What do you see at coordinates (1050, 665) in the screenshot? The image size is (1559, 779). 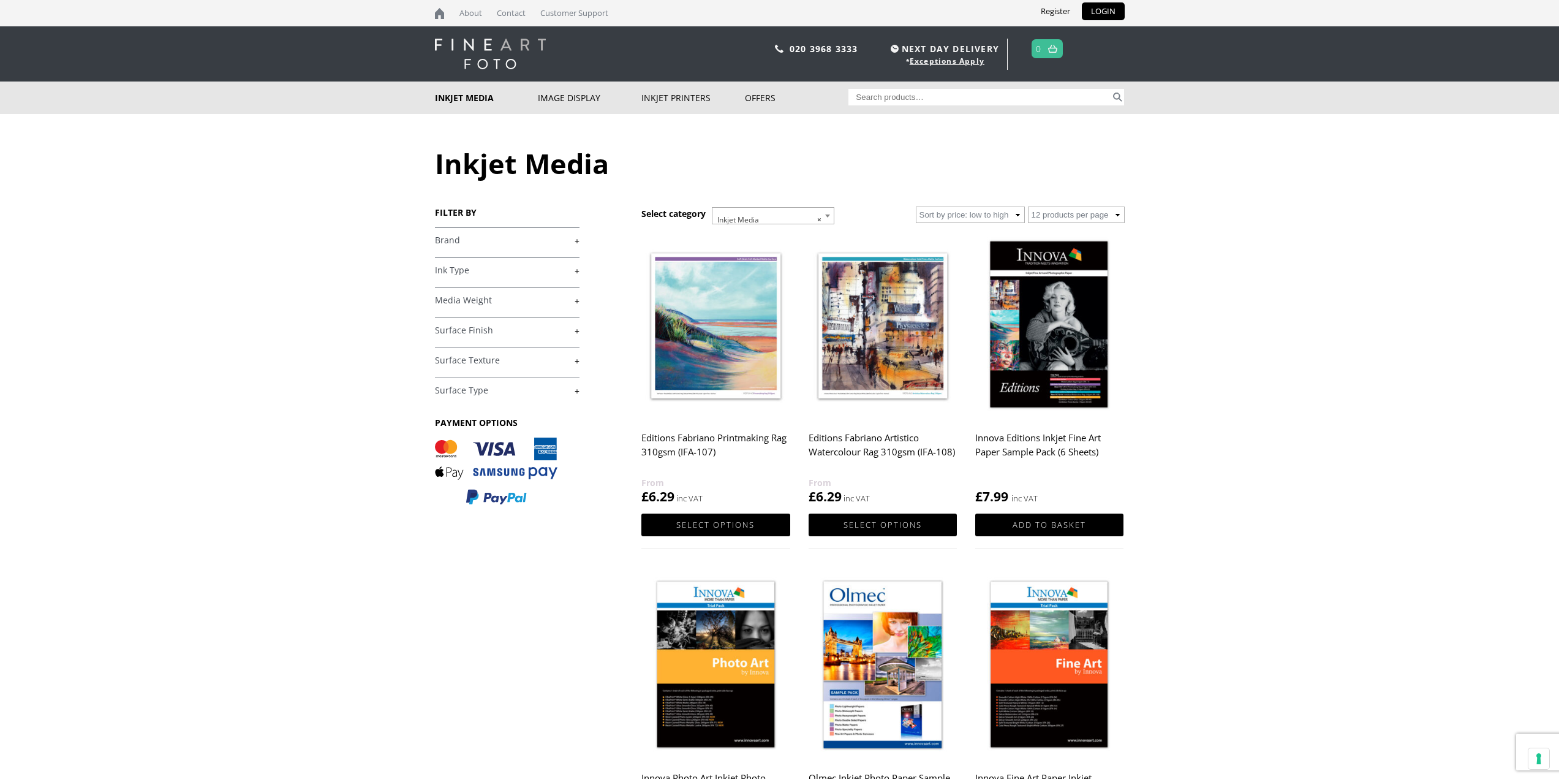 I see `img: Innova Fine Art Paper Inkjet Sample Pack (11 Sheets)` at bounding box center [1050, 665].